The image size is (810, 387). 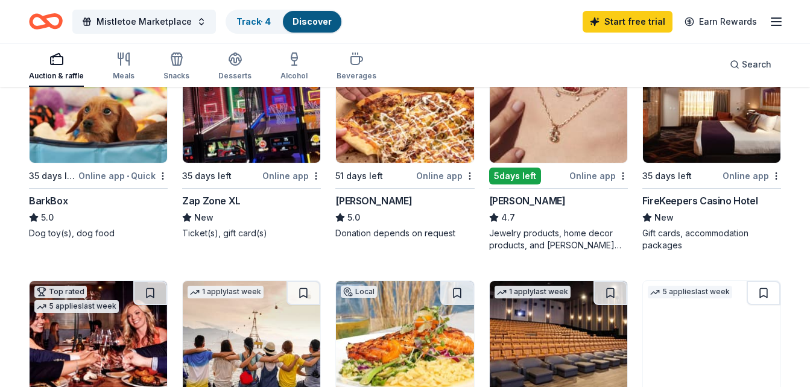 I want to click on div: FireKeepers Casino Hotel, so click(x=699, y=201).